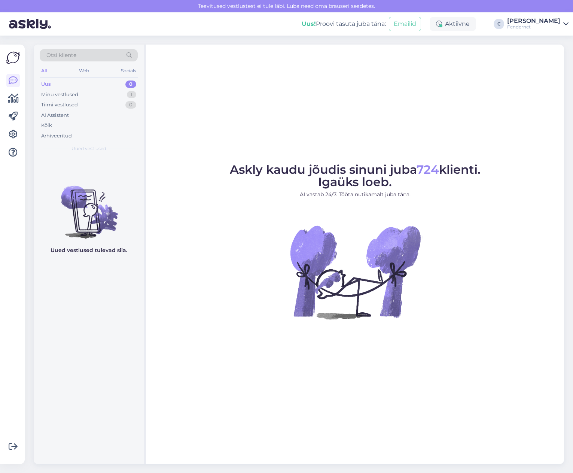 The width and height of the screenshot is (573, 473). I want to click on div: Minu vestlused, so click(59, 95).